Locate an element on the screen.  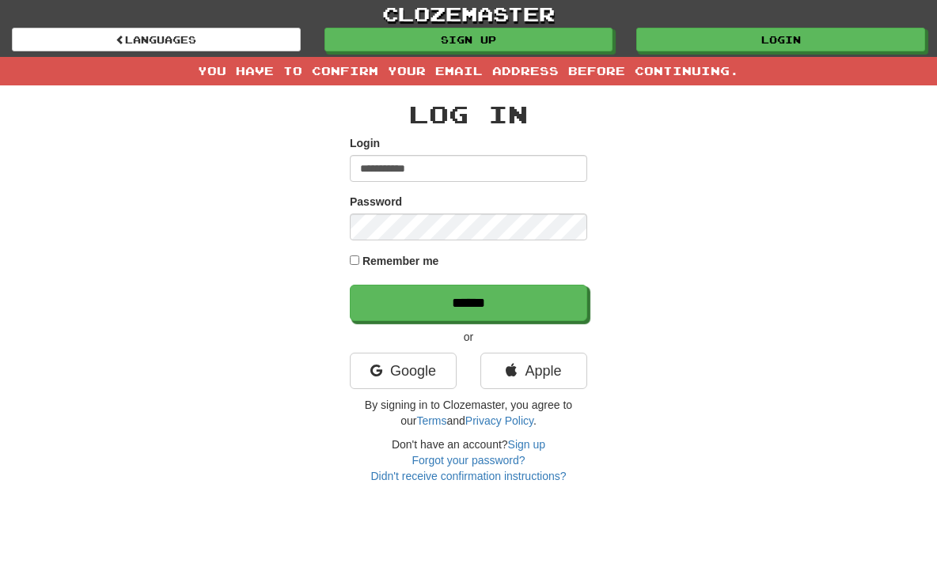
p: or is located at coordinates (468, 337).